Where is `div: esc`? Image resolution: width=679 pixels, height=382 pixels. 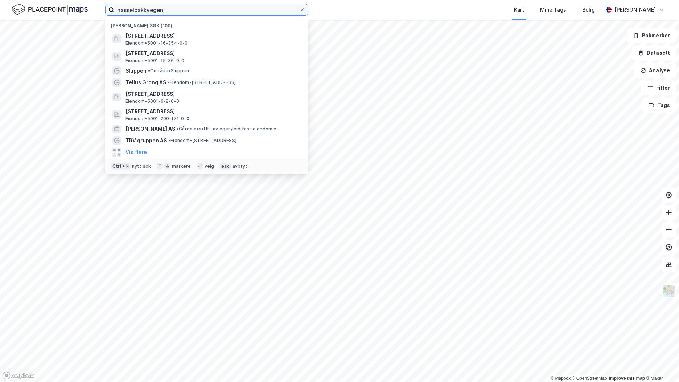
div: esc is located at coordinates (225, 166).